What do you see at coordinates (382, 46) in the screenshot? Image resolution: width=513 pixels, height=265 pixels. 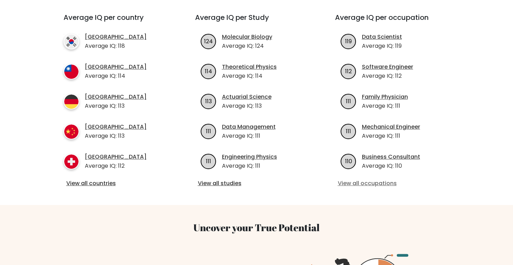 I see `p: Average IQ: 119` at bounding box center [382, 46].